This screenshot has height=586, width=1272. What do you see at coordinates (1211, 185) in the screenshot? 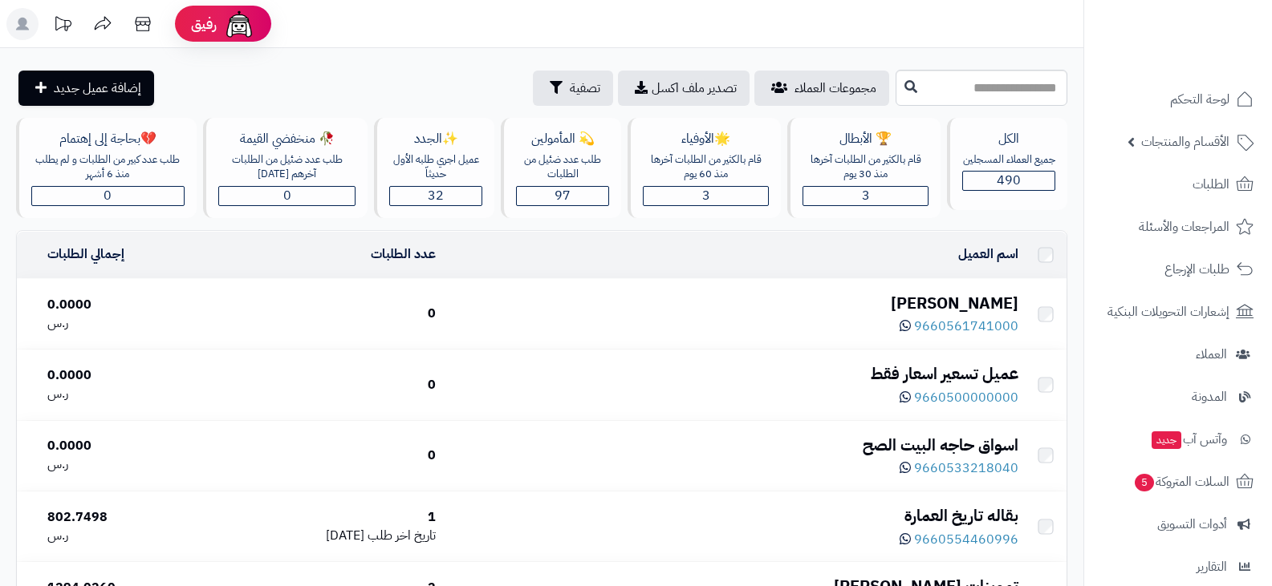
I see `span: الطلبات` at bounding box center [1211, 185].